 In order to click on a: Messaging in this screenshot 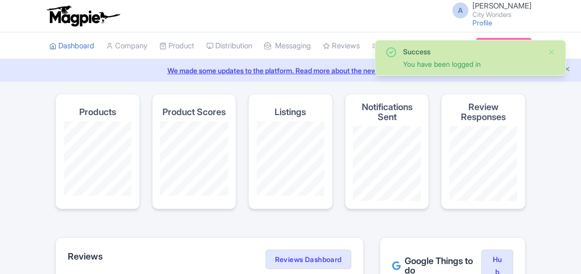, I will do `click(288, 46)`.